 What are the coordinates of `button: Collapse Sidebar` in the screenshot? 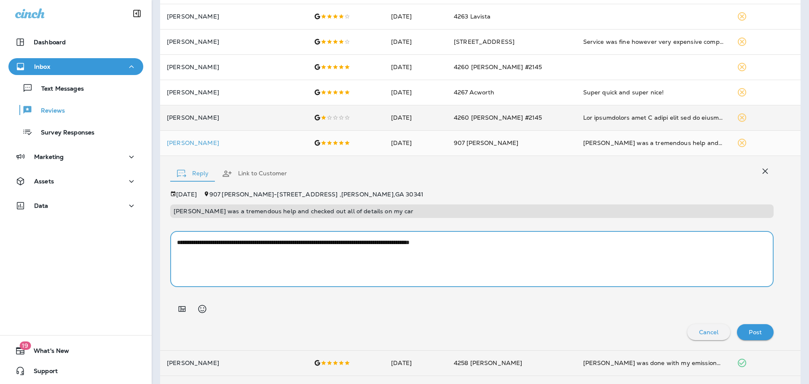 It's located at (137, 13).